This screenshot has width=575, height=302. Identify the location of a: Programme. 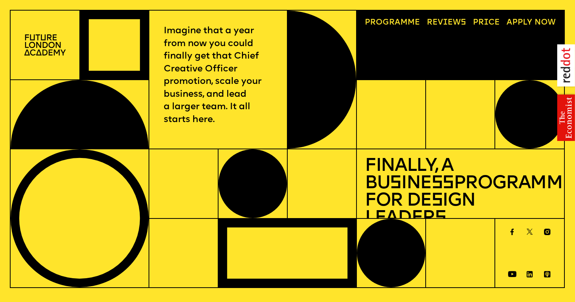
(392, 23).